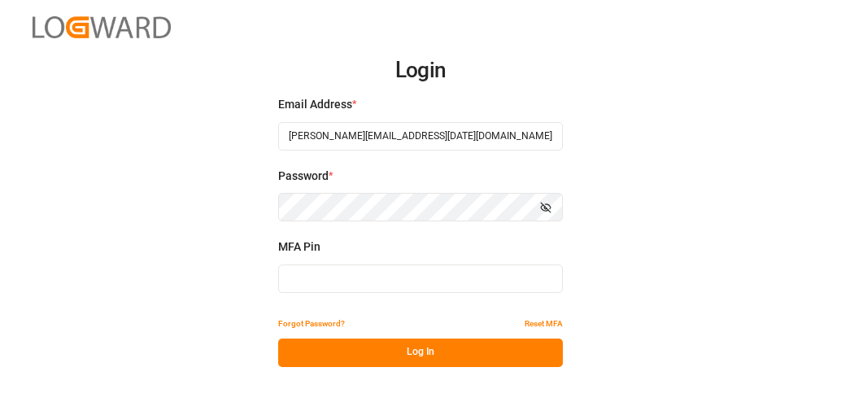 The width and height of the screenshot is (841, 411). What do you see at coordinates (421, 352) in the screenshot?
I see `button: Log In` at bounding box center [421, 352].